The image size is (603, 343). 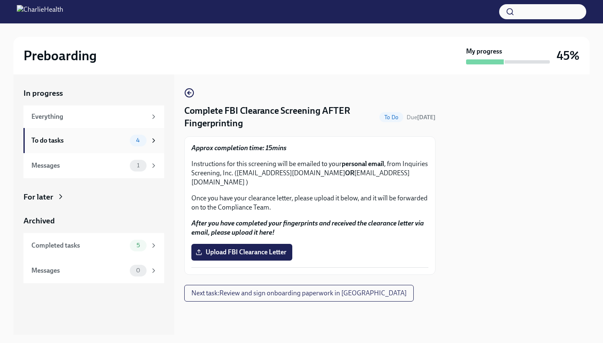 I want to click on span: Upload FBI Clearance Letter, so click(x=242, y=252).